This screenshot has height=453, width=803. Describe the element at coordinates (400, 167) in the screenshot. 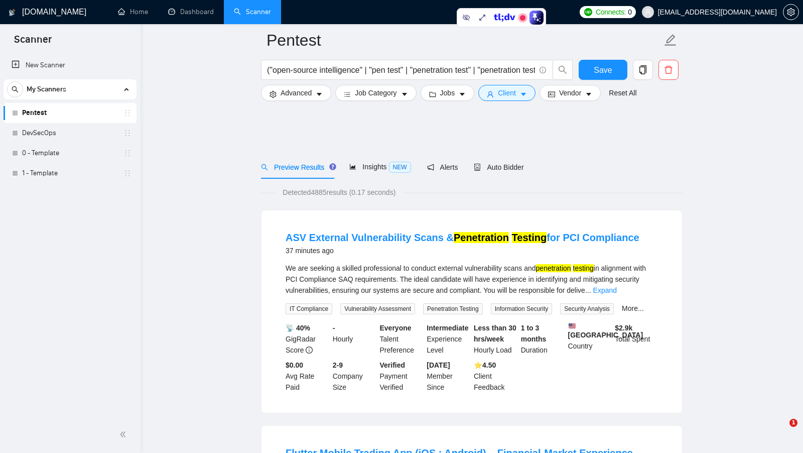

I see `span: NEW` at that location.